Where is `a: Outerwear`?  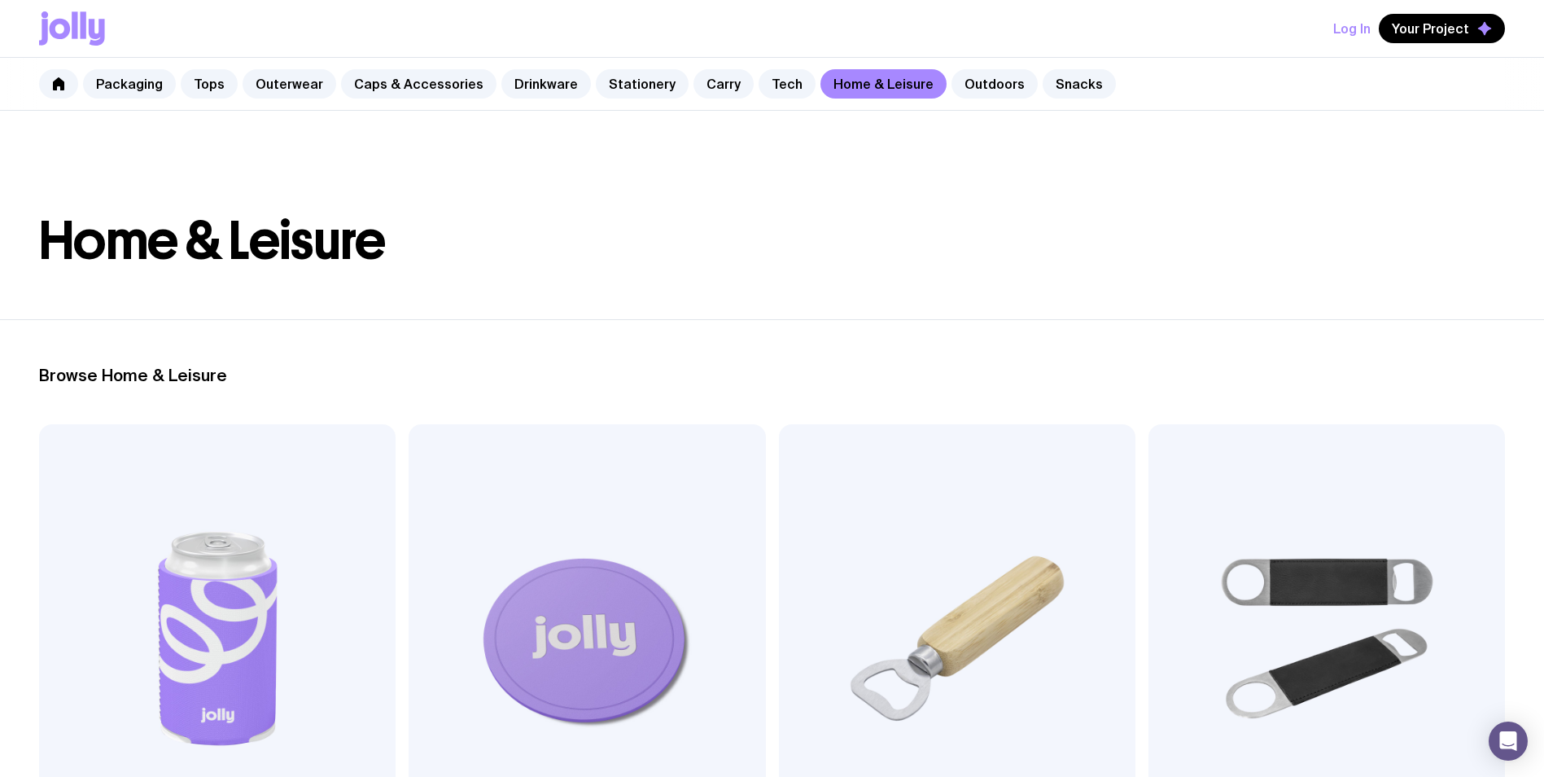
a: Outerwear is located at coordinates (289, 84).